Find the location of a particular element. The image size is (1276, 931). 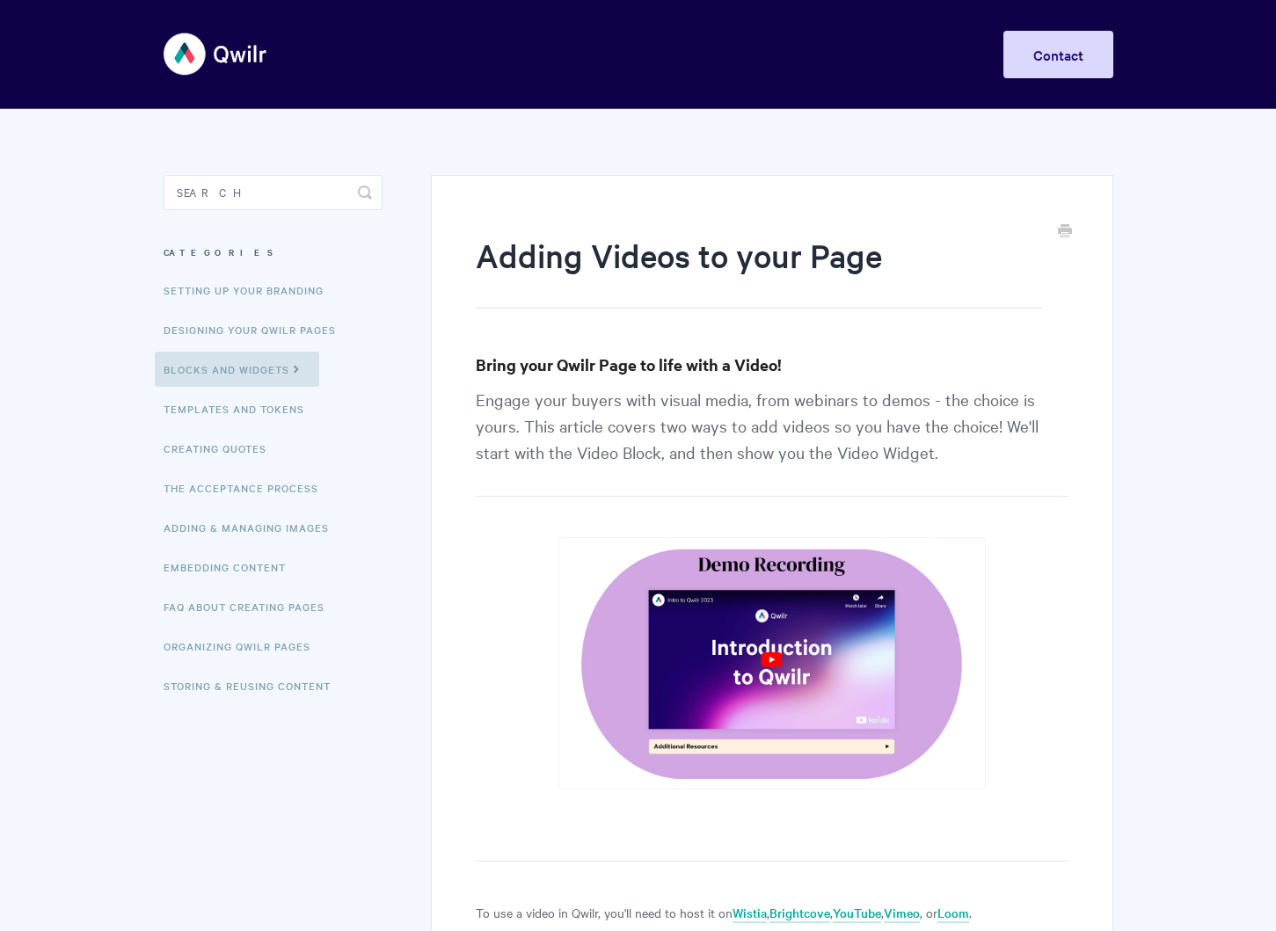

img: file-tgRr2cBvUm.png is located at coordinates (772, 663).